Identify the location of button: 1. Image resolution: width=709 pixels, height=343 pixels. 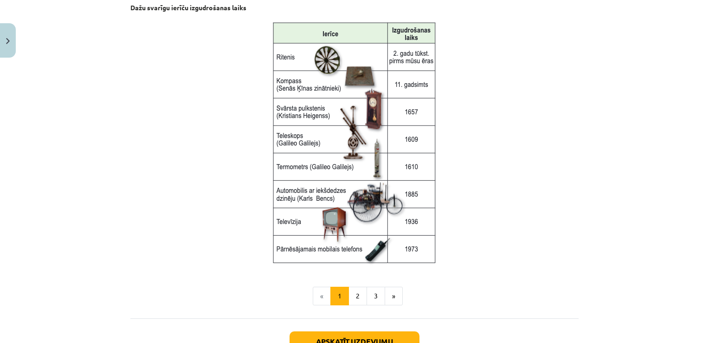
(340, 296).